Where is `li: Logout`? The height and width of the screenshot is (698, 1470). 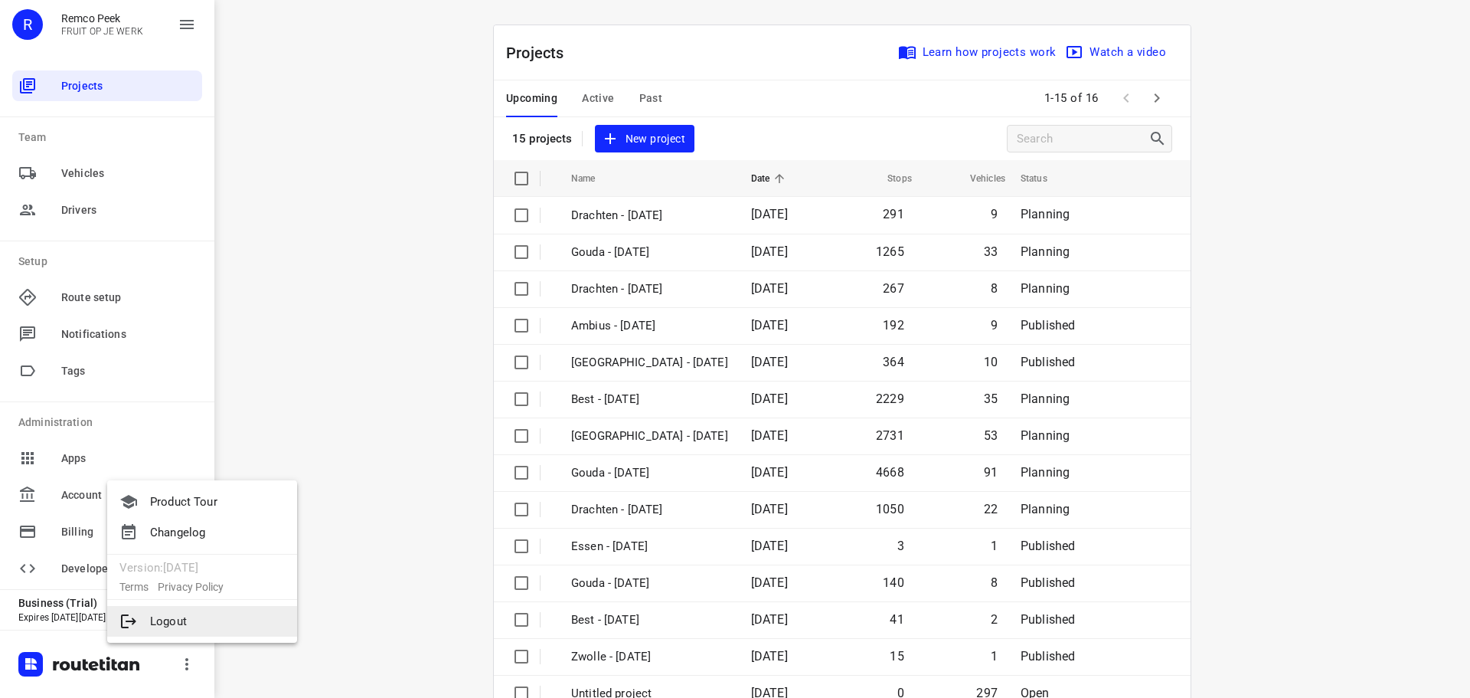
li: Logout is located at coordinates (202, 621).